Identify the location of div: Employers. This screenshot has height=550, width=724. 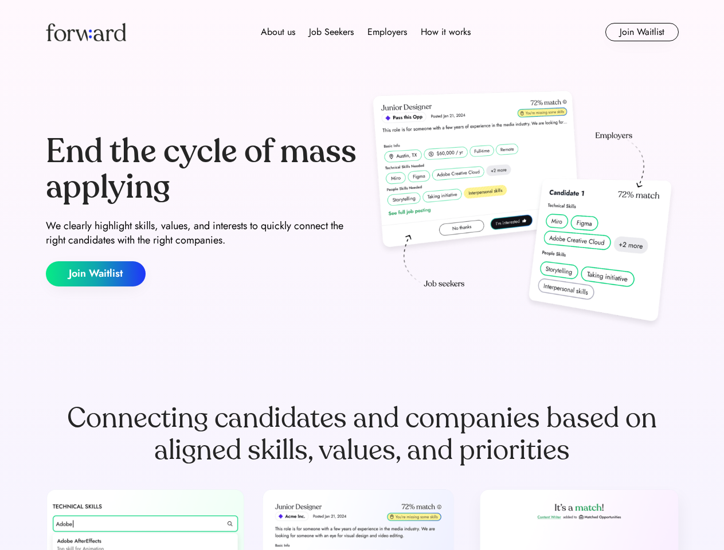
(387, 32).